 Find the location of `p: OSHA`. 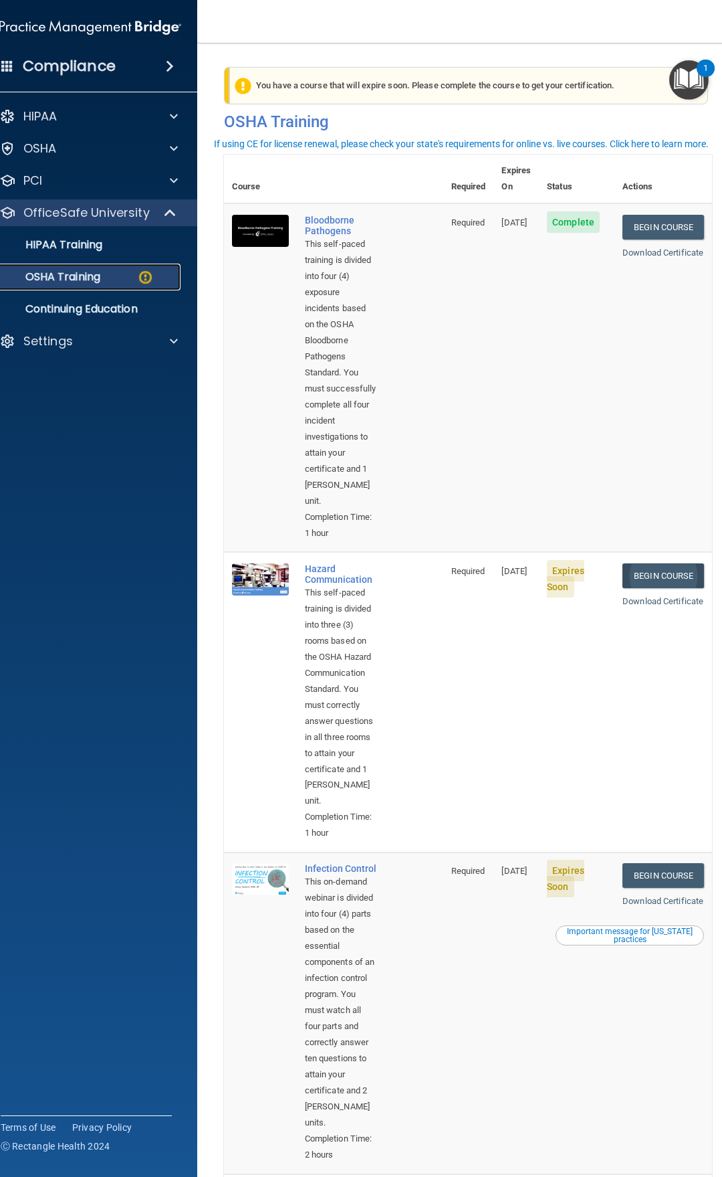

p: OSHA is located at coordinates (40, 148).